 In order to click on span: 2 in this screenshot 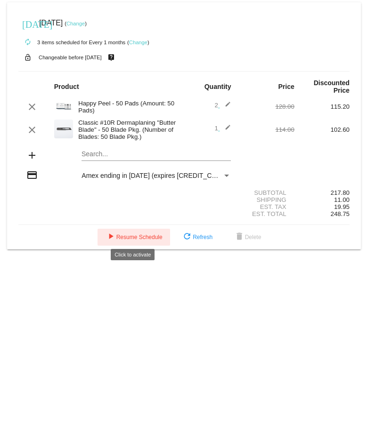, I will do `click(222, 105)`.